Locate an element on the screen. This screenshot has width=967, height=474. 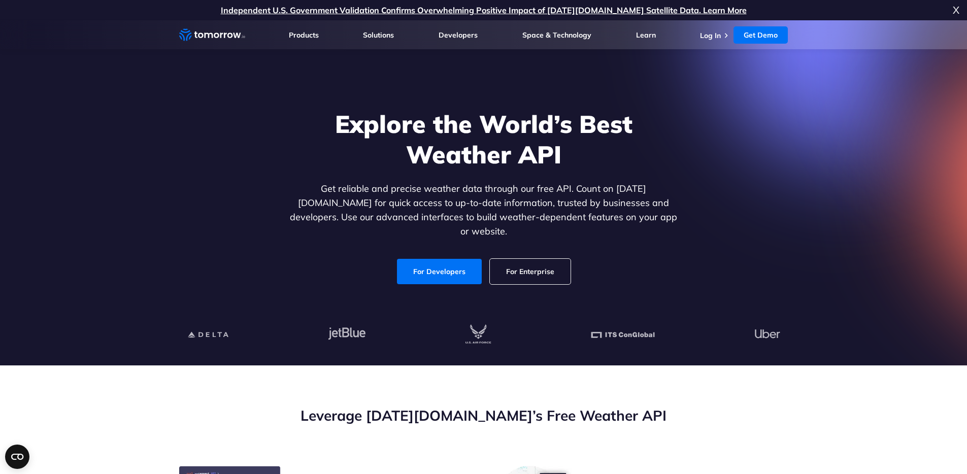
button: Open CMP widget is located at coordinates (17, 457).